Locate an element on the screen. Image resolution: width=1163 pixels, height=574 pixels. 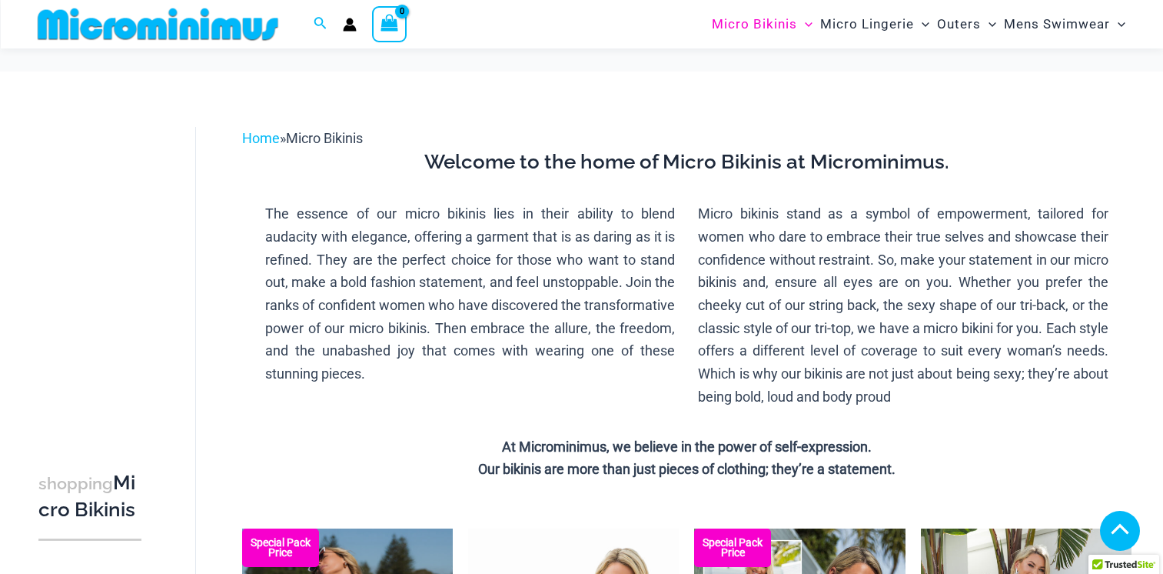
strong: Our bikinis are more than just pieces of clothing; they’re a statement. is located at coordinates (687, 468).